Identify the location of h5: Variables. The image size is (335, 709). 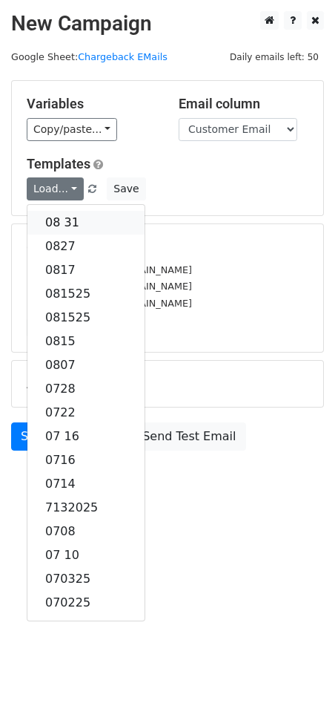
(91, 104).